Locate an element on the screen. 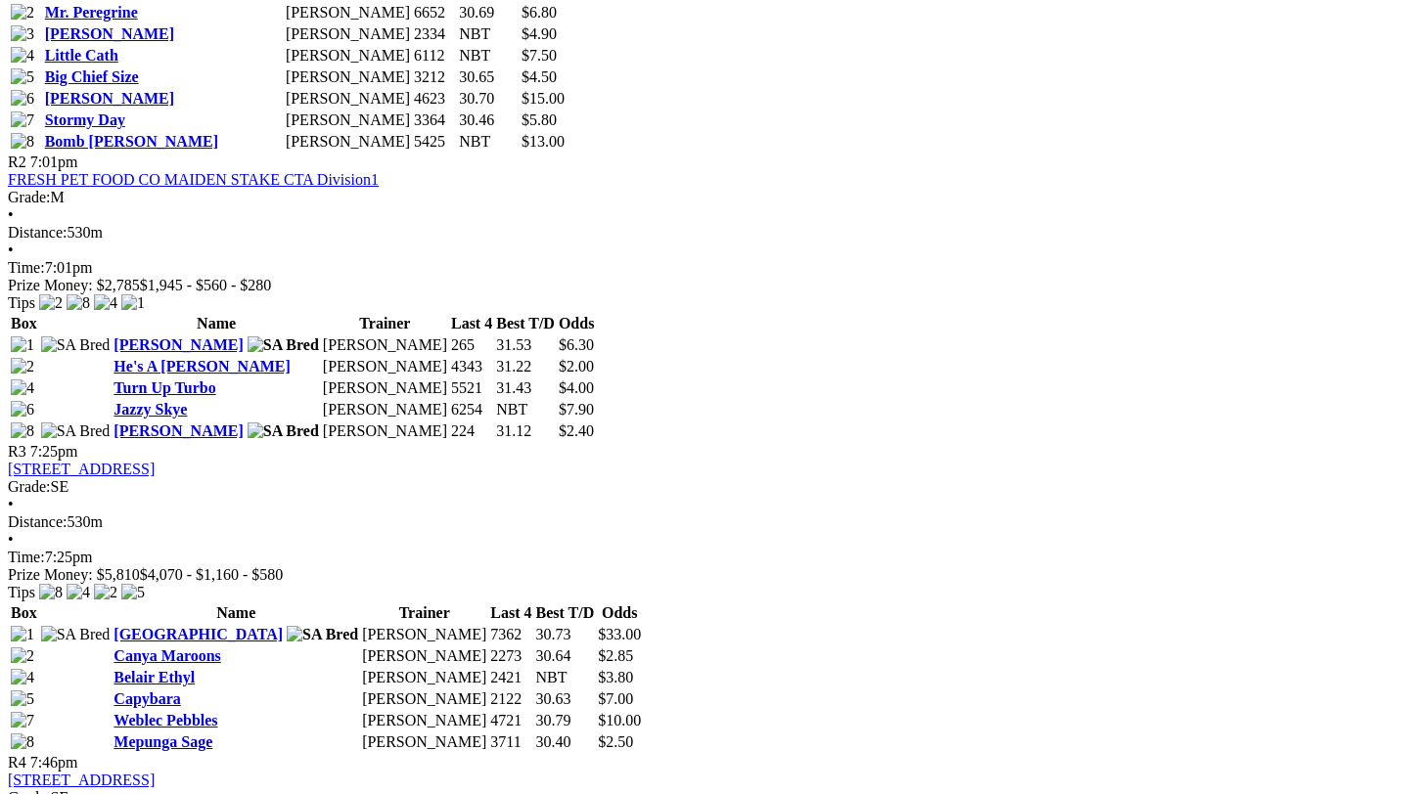  td: 30.63 is located at coordinates (565, 700).